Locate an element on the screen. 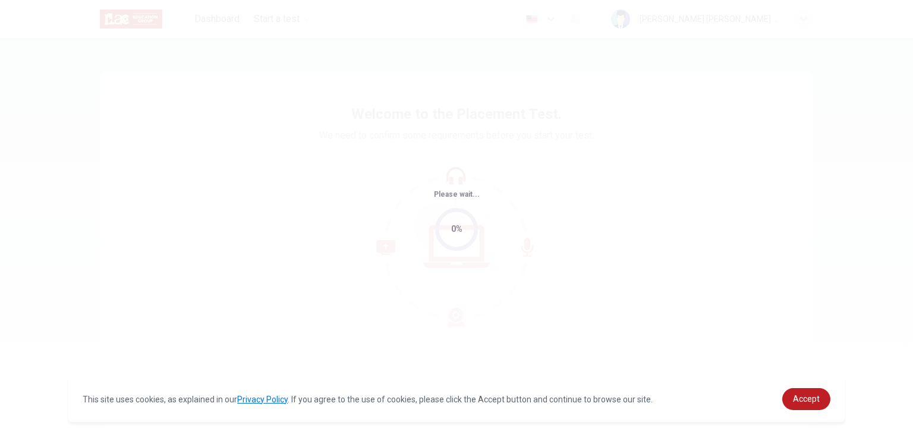 This screenshot has height=441, width=913. a: Privacy Policy is located at coordinates (262, 400).